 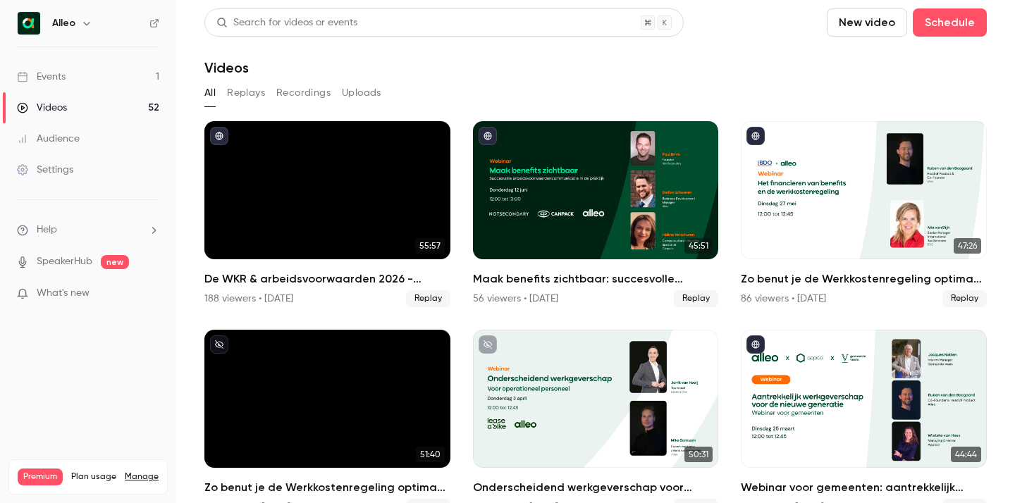 What do you see at coordinates (42, 108) in the screenshot?
I see `div: Videos` at bounding box center [42, 108].